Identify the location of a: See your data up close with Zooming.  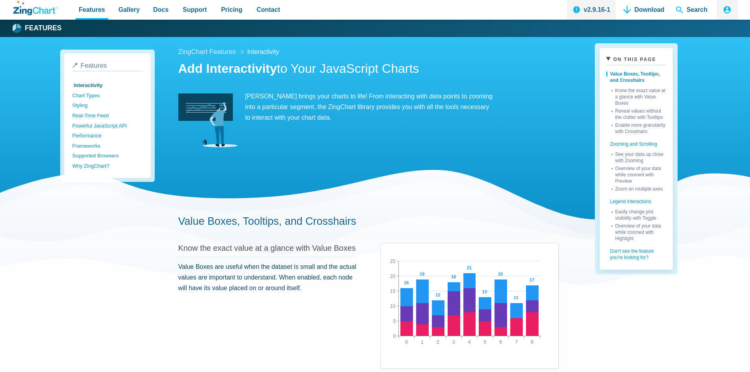
(639, 157).